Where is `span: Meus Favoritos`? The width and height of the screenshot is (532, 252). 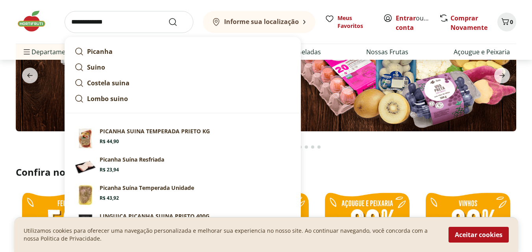 span: Meus Favoritos is located at coordinates (356, 22).